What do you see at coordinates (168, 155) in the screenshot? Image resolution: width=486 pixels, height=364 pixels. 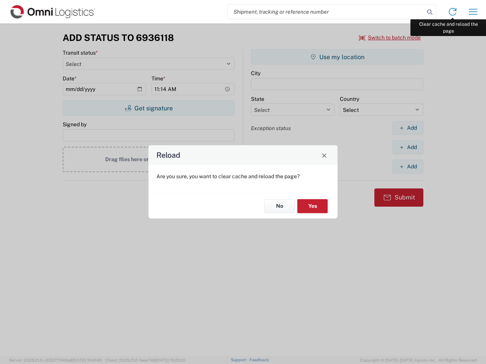 I see `h4: Reload` at bounding box center [168, 155].